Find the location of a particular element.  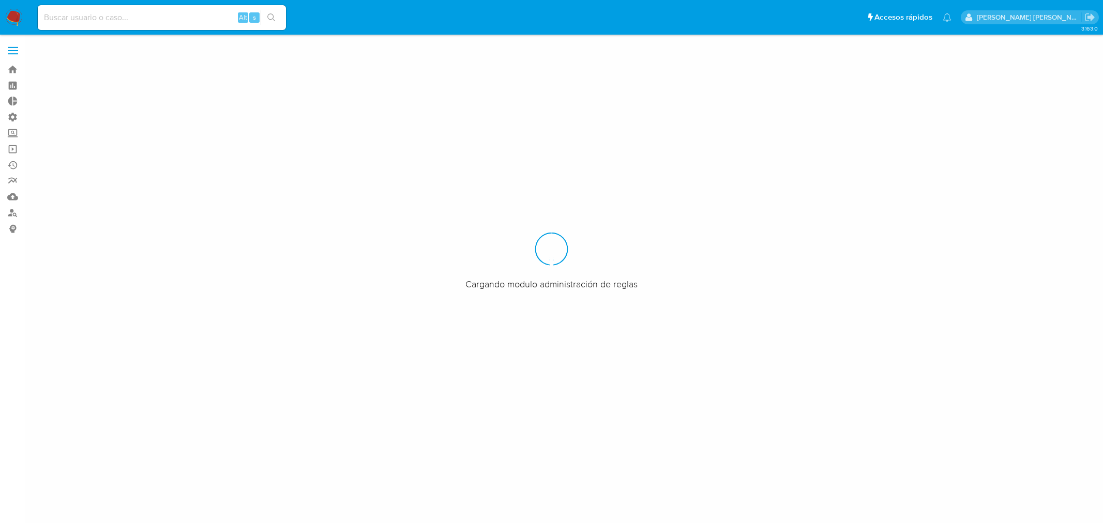

span: s is located at coordinates (254, 17).